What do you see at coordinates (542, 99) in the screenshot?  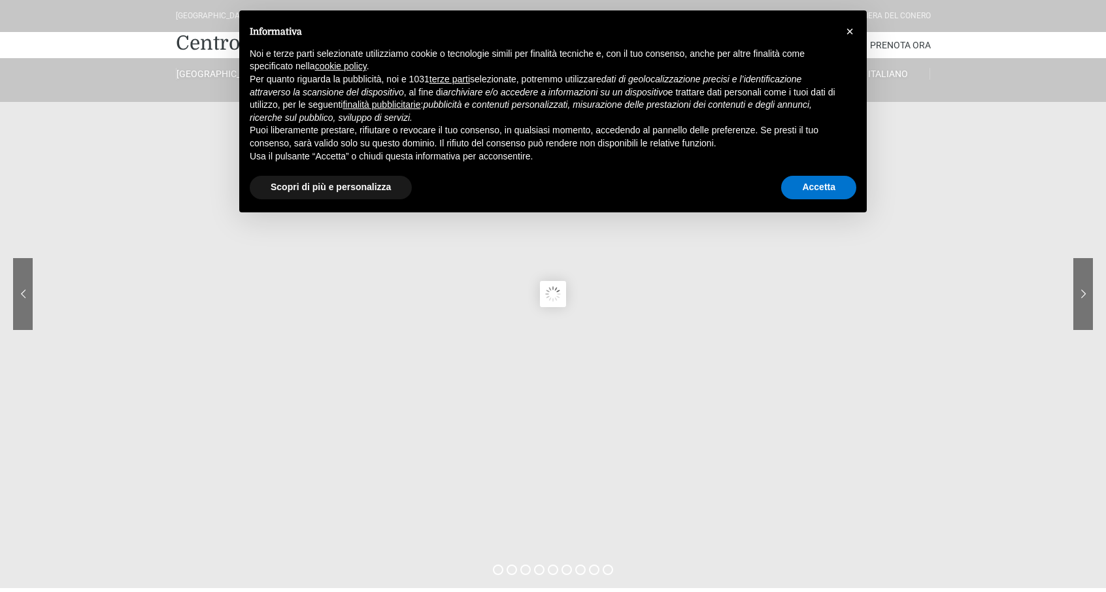 I see `p: Per quanto riguarda la pubblicità, noi e 1031 selezionate, potremmo utilizzare , al fine di e tra...` at bounding box center [542, 99].